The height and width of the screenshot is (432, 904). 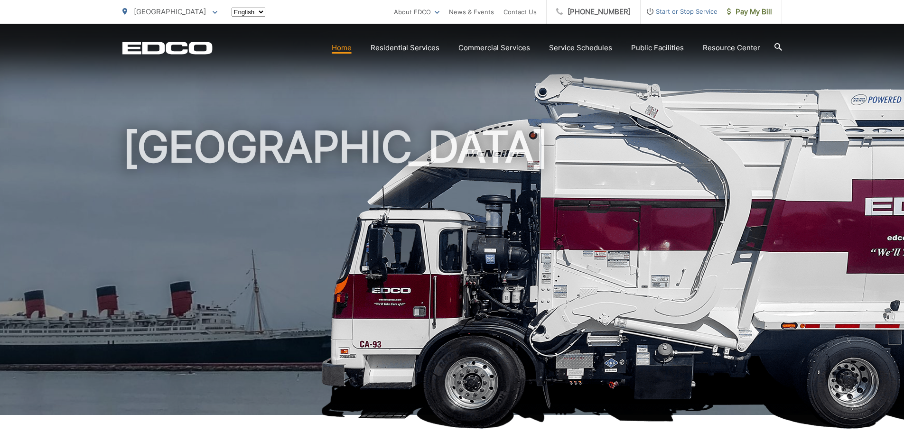 I want to click on a: Residential Services, so click(x=405, y=48).